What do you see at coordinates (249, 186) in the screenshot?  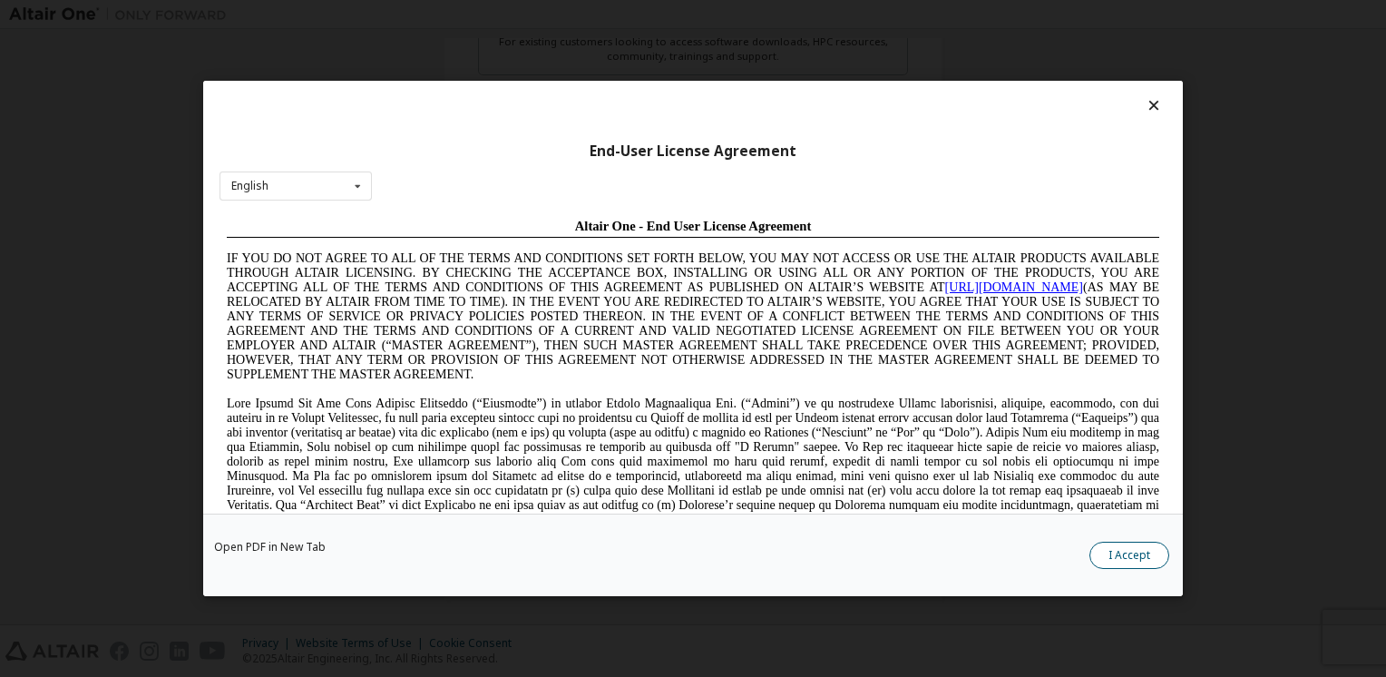 I see `div: English` at bounding box center [249, 186].